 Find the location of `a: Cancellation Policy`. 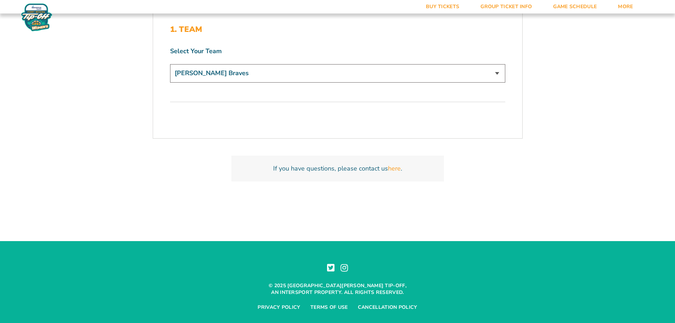

a: Cancellation Policy is located at coordinates (387, 307).